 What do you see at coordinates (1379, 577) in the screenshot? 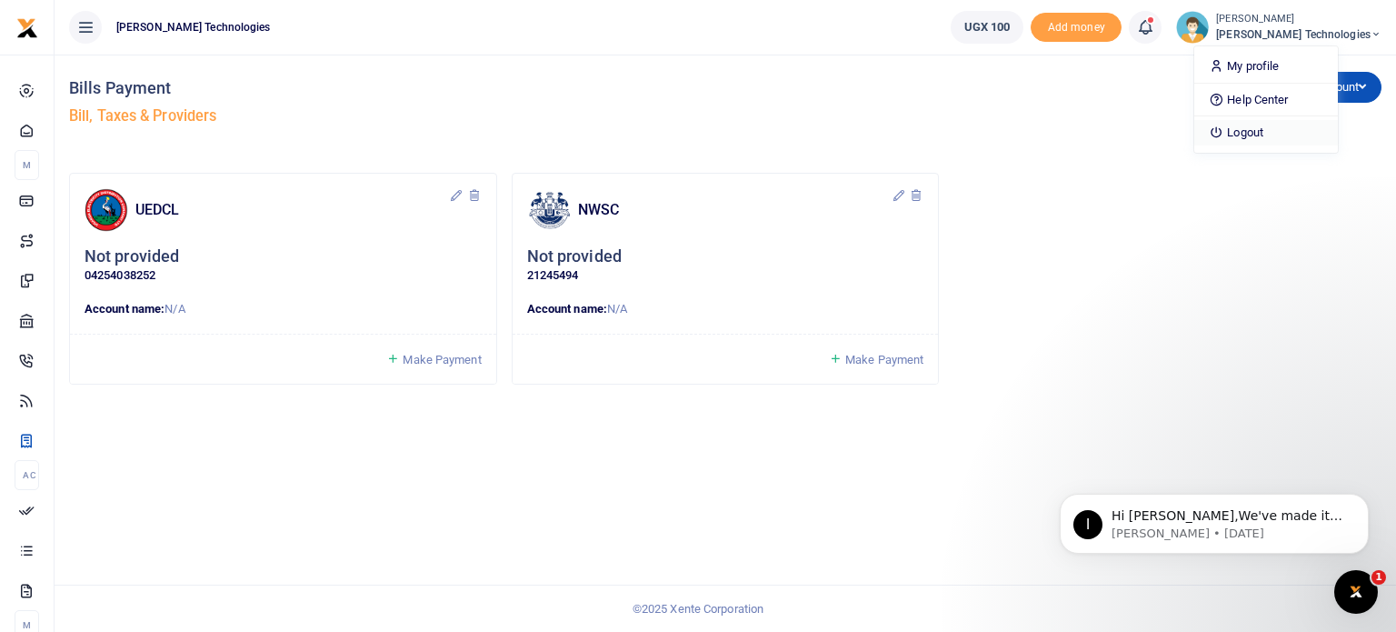
I see `span: 1` at bounding box center [1379, 577].